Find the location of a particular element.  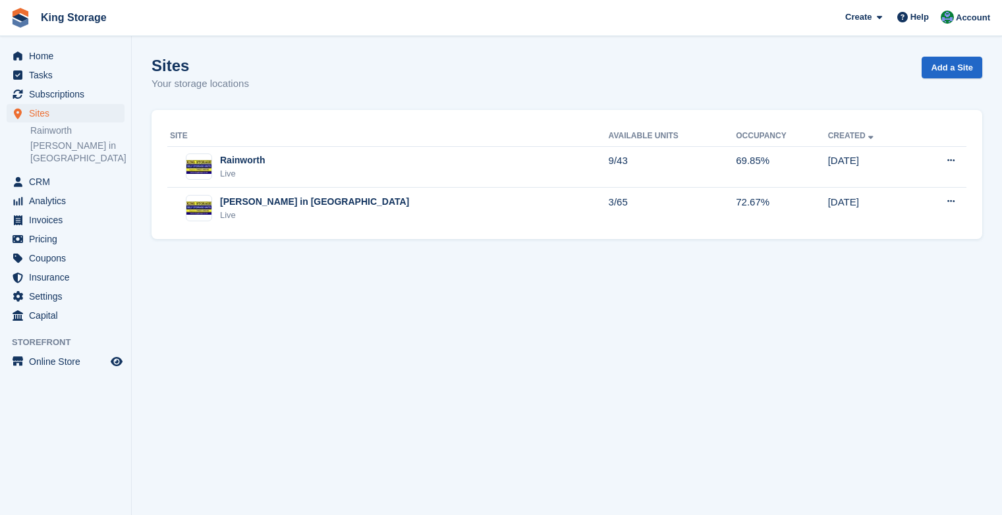

img: Image of Sutton in Ashfield site is located at coordinates (199, 208).